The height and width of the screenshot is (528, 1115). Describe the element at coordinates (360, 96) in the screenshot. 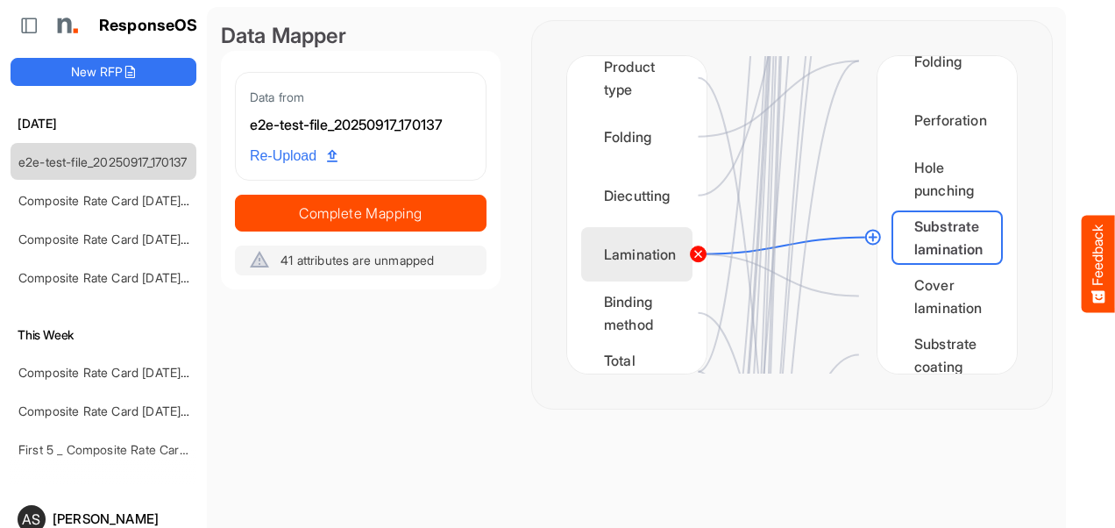

I see `div: Data from` at that location.